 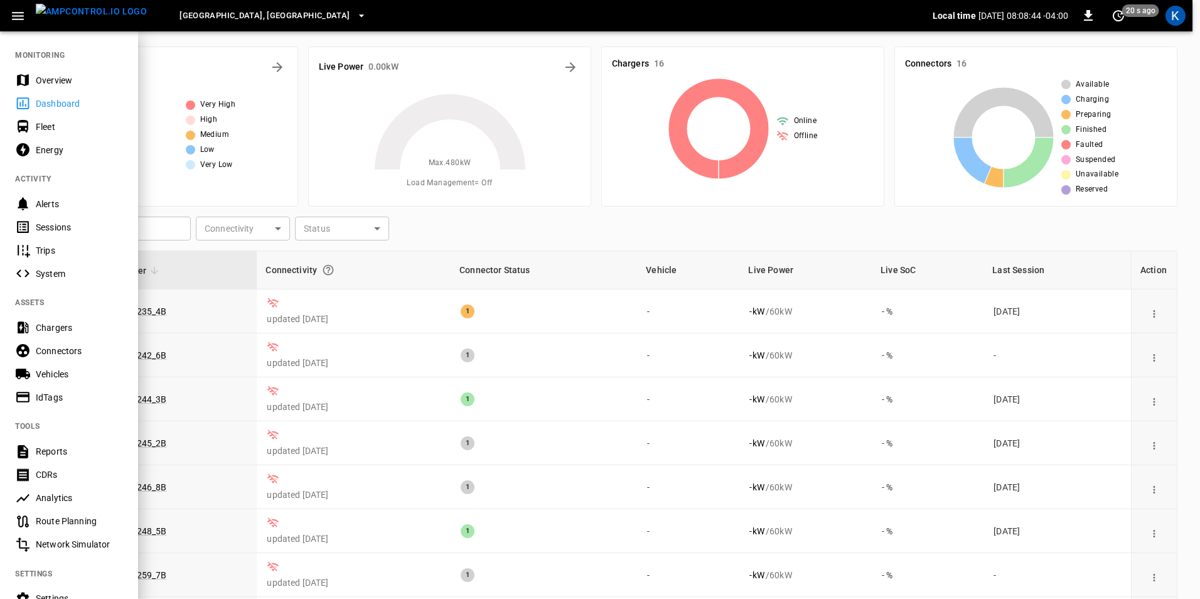 I want to click on div: IdTags, so click(x=79, y=397).